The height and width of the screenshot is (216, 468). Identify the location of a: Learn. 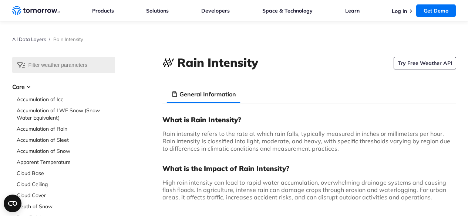
(352, 11).